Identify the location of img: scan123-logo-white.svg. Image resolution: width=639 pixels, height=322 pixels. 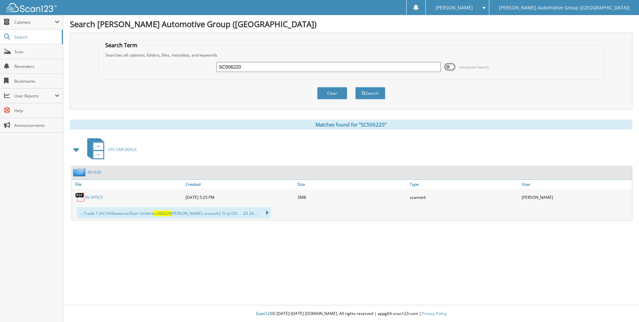
(32, 7).